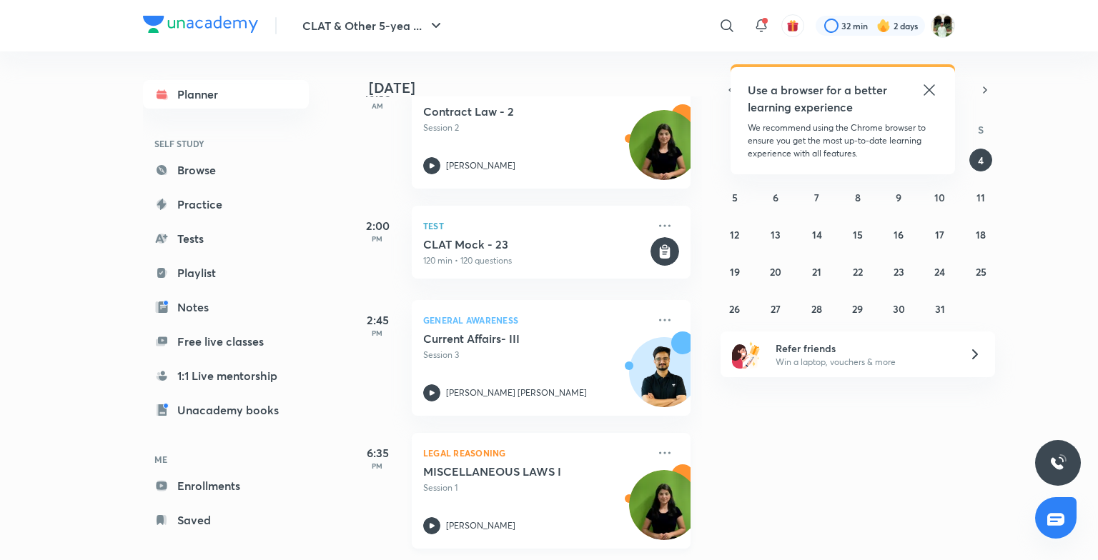 This screenshot has height=560, width=1098. Describe the element at coordinates (226, 144) in the screenshot. I see `h6: SELF STUDY` at that location.